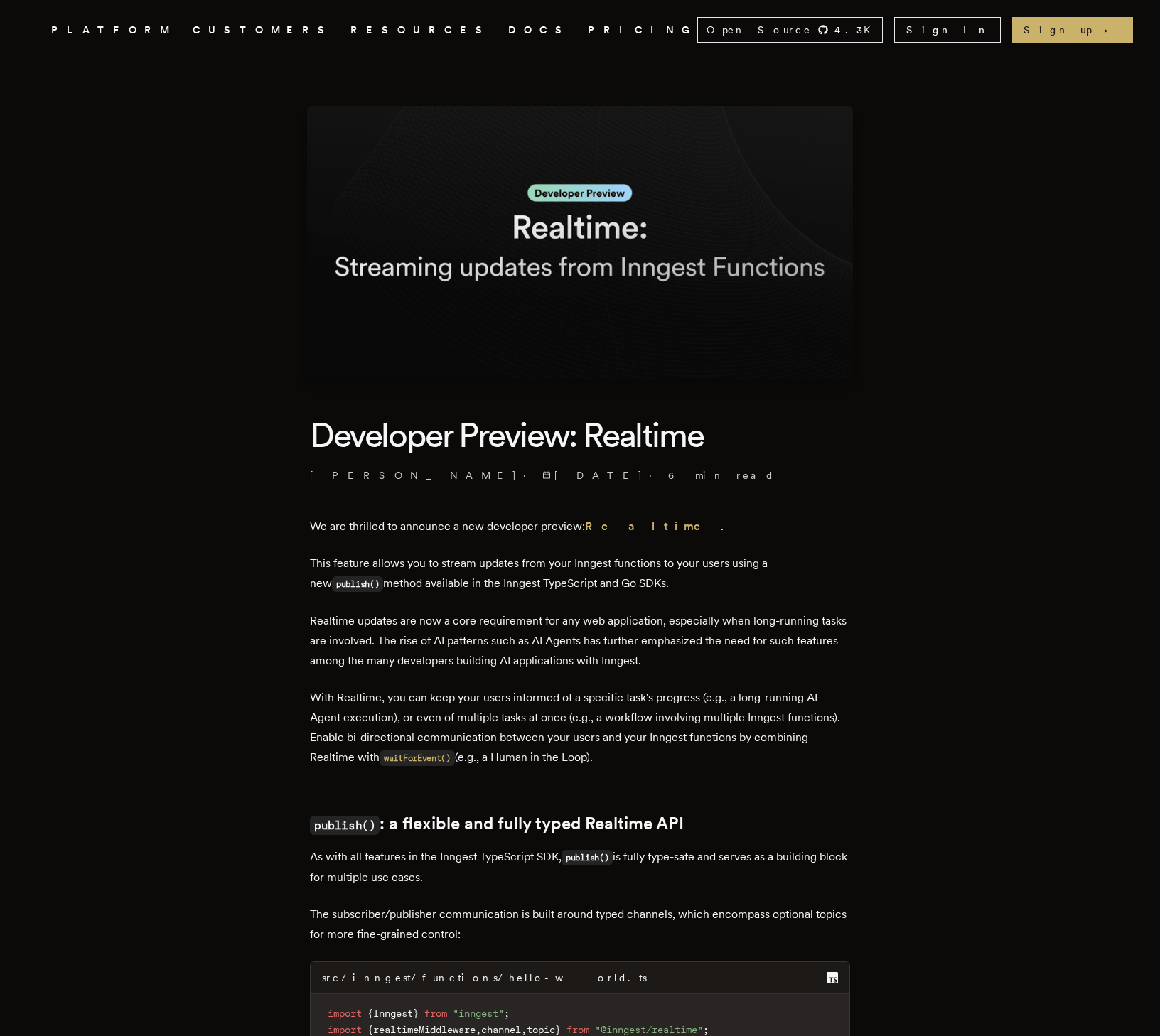 Image resolution: width=1160 pixels, height=1036 pixels. Describe the element at coordinates (580, 867) in the screenshot. I see `p: As with all features in the Inngest TypeScript SDK, is fully type-safe and serves as a building b...` at that location.